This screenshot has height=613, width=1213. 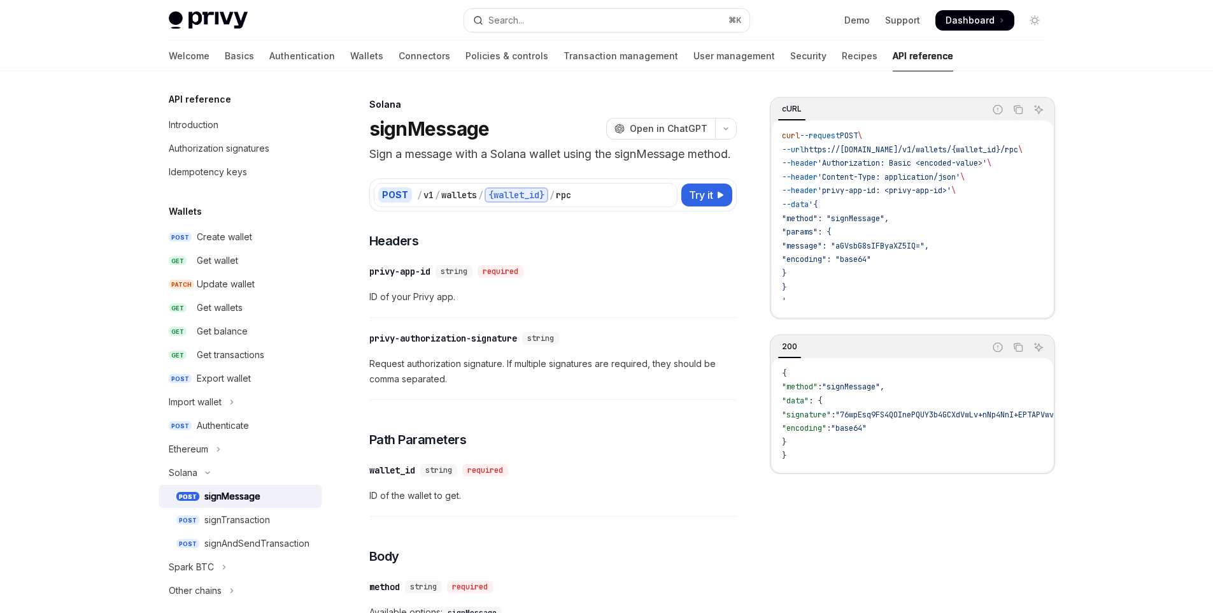 I want to click on a: POSTsignTransaction, so click(x=240, y=520).